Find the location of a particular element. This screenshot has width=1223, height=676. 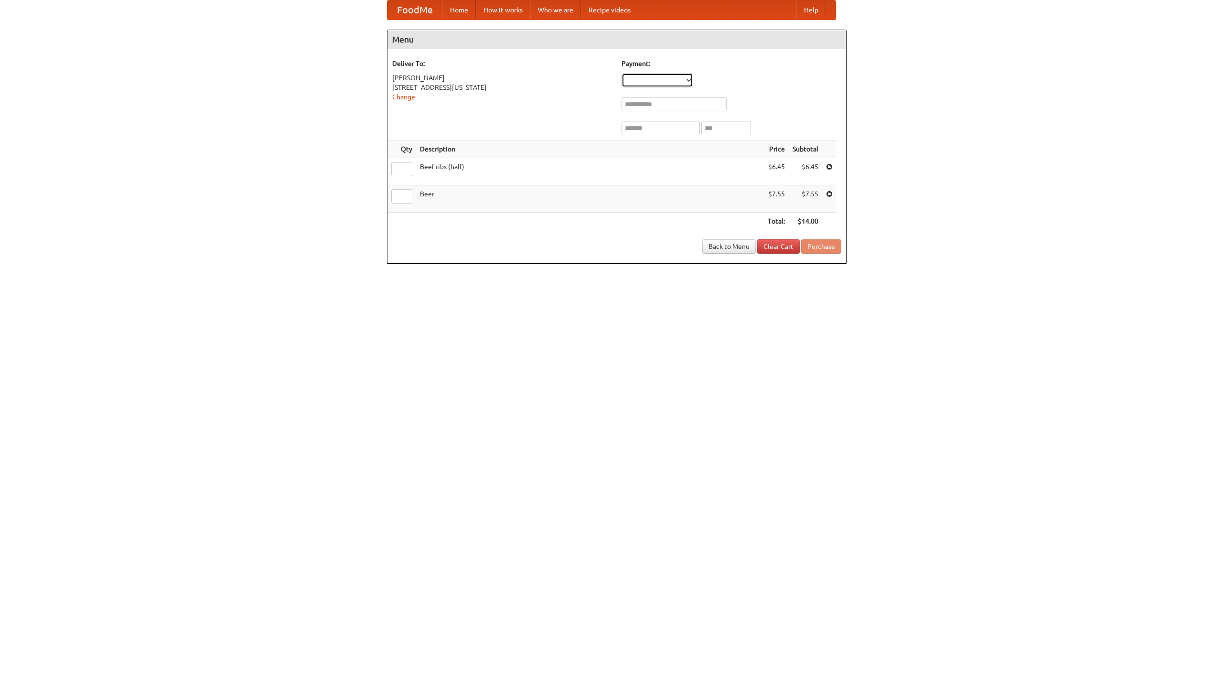

button: Purchase is located at coordinates (821, 246).